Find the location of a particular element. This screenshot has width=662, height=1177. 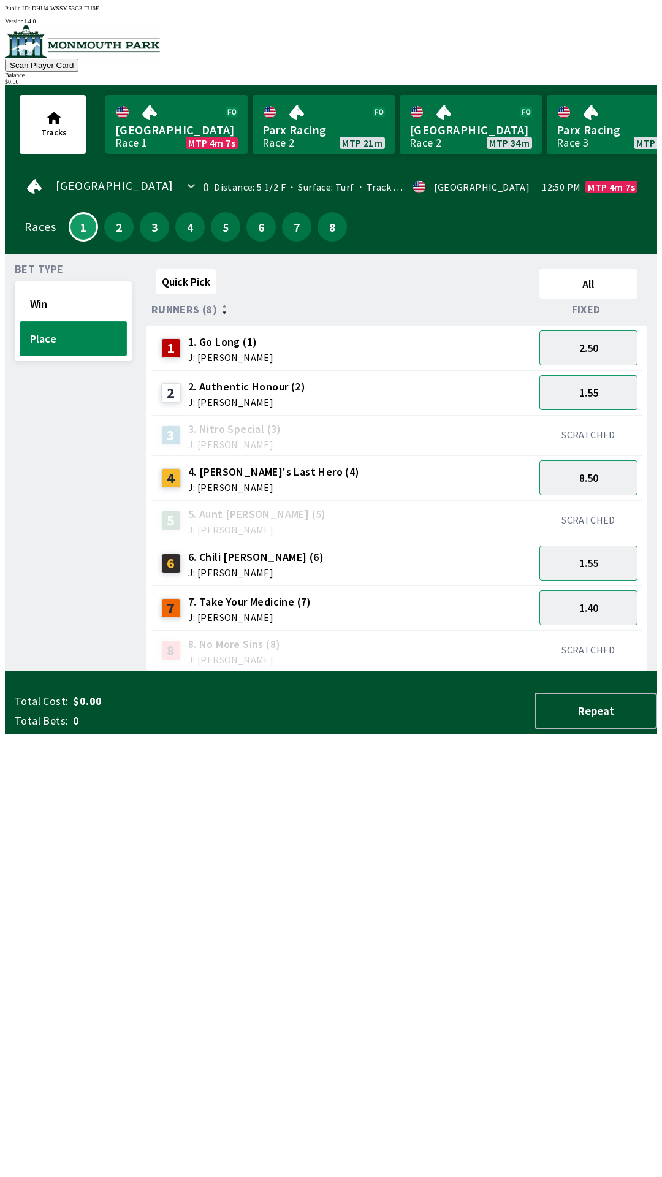

span: 1. Go Long (1) is located at coordinates (231, 342).